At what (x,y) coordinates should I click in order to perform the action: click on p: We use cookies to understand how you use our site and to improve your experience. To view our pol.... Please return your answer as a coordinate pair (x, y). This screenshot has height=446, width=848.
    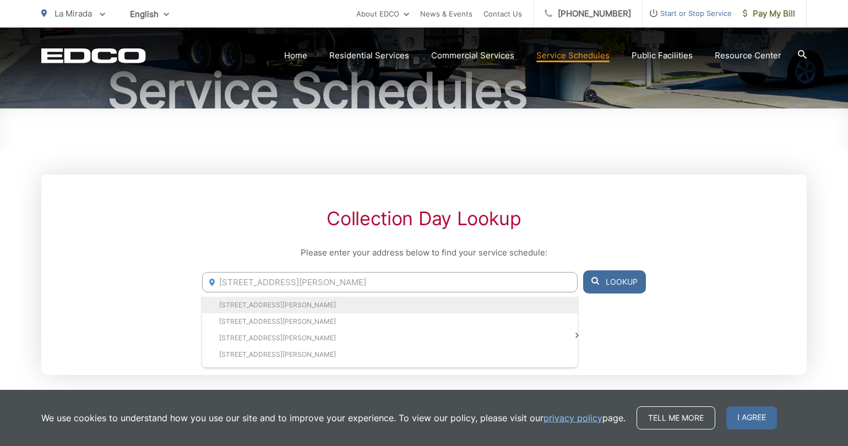
    Looking at the image, I should click on (333, 418).